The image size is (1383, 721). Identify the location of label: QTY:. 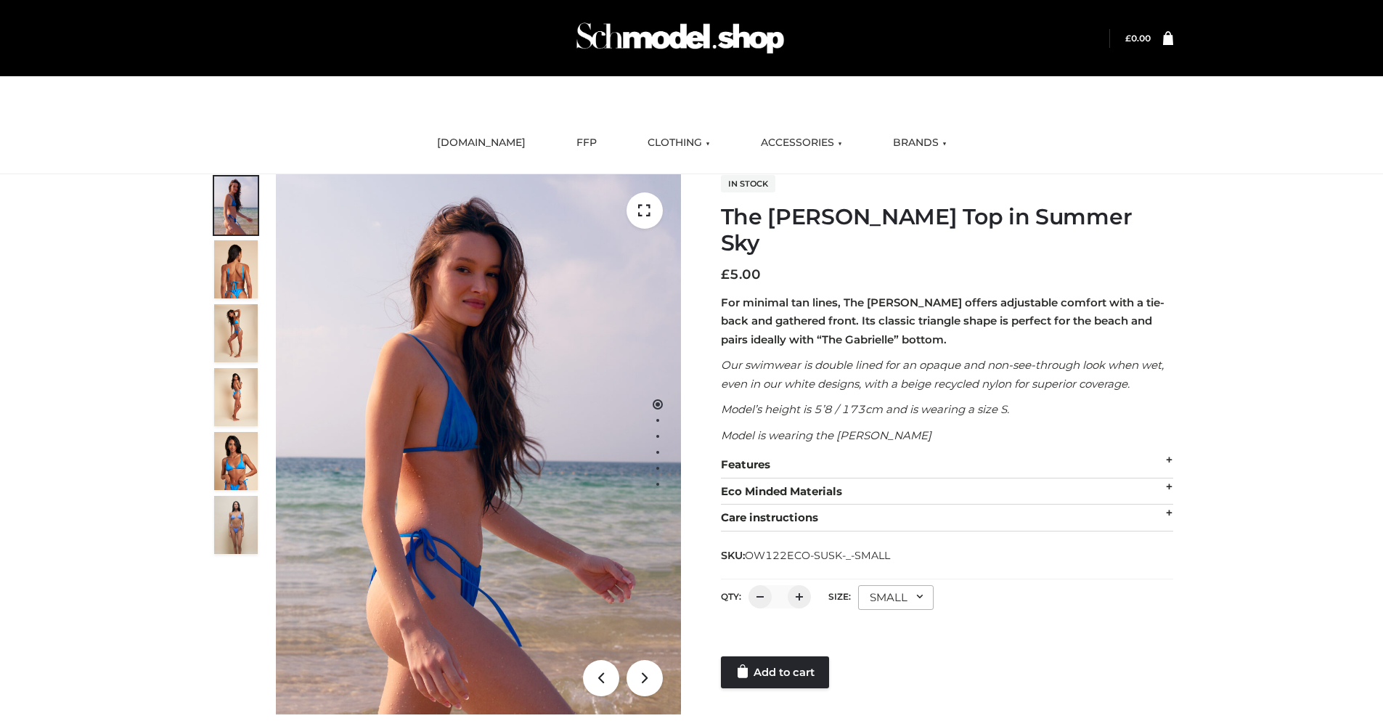
(731, 596).